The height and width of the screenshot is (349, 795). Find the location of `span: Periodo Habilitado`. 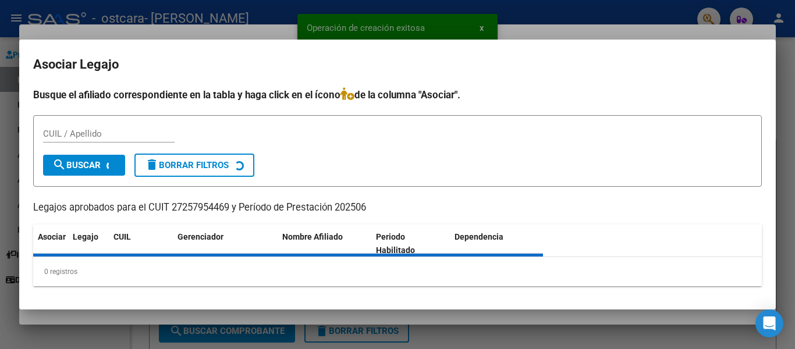

span: Periodo Habilitado is located at coordinates (395, 243).